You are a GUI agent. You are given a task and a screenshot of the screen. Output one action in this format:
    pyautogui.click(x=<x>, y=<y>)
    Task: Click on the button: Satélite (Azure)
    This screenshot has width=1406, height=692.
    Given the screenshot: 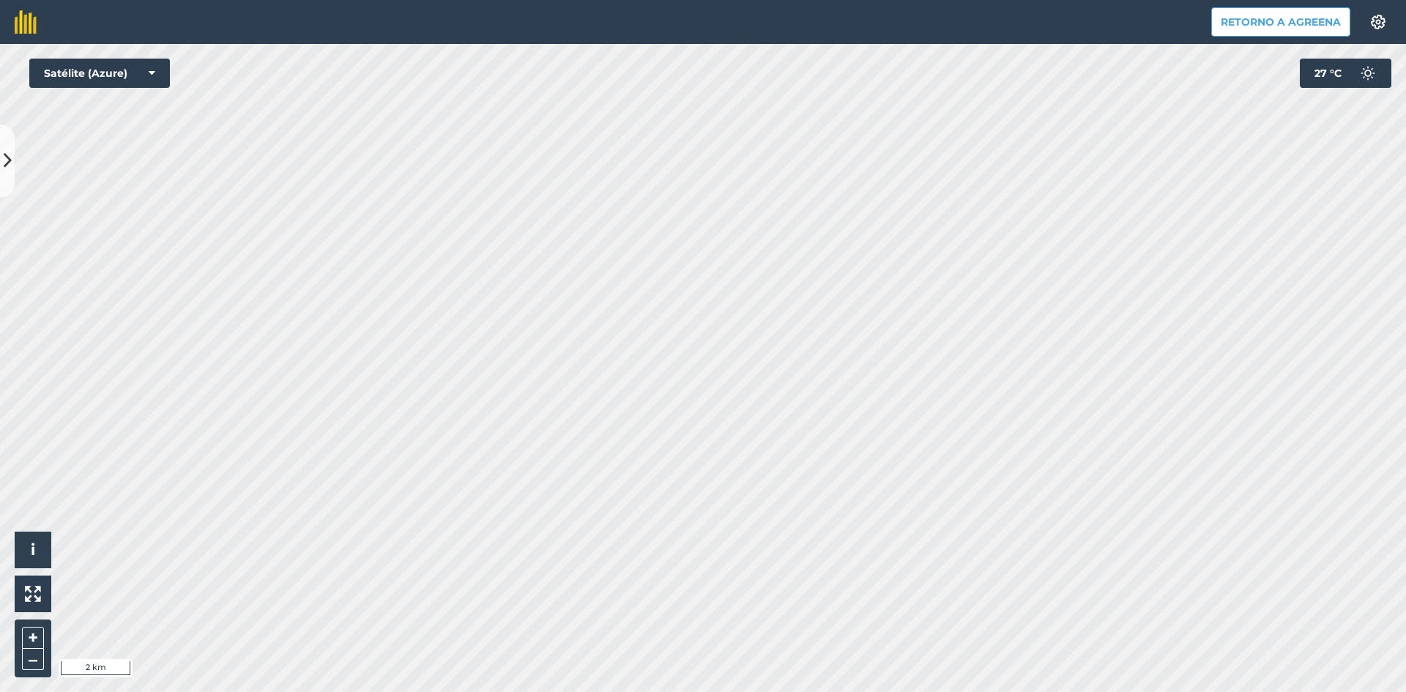 What is the action you would take?
    pyautogui.click(x=100, y=73)
    